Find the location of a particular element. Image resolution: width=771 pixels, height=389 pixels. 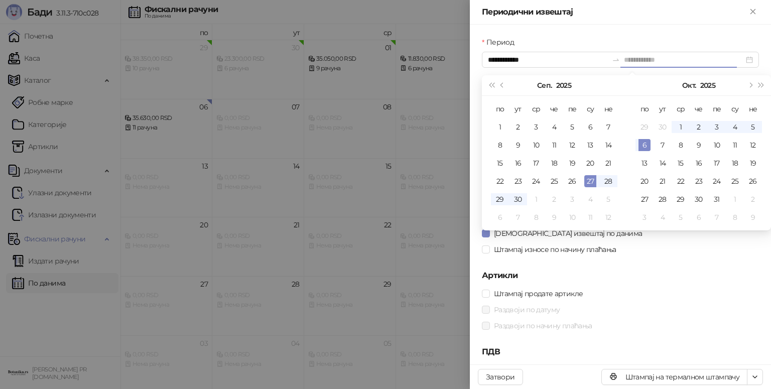

button: Следећи месец (PageDown) is located at coordinates (750, 85).